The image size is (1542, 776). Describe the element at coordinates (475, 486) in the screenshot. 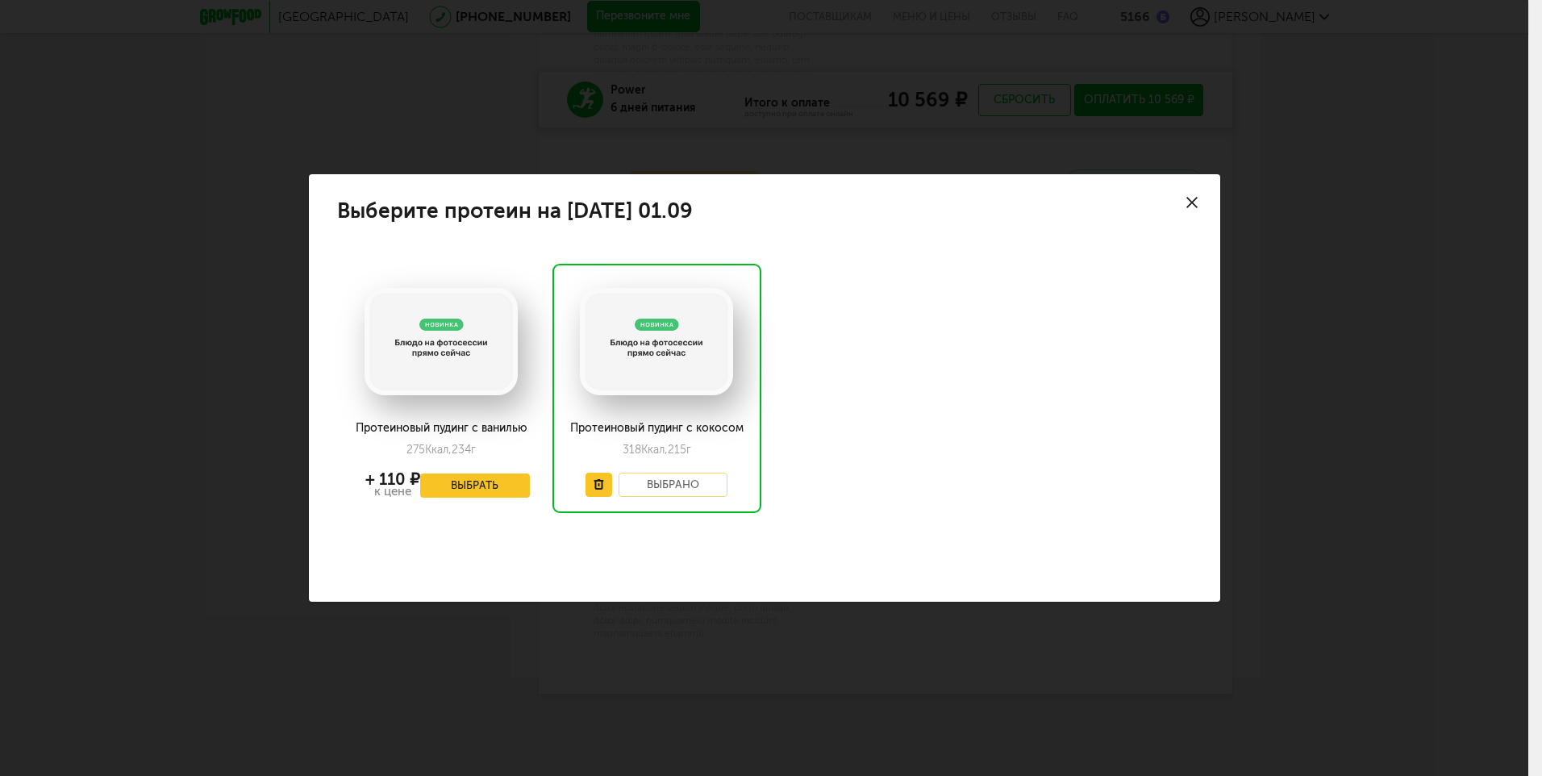

I see `button: Выбрать` at that location.